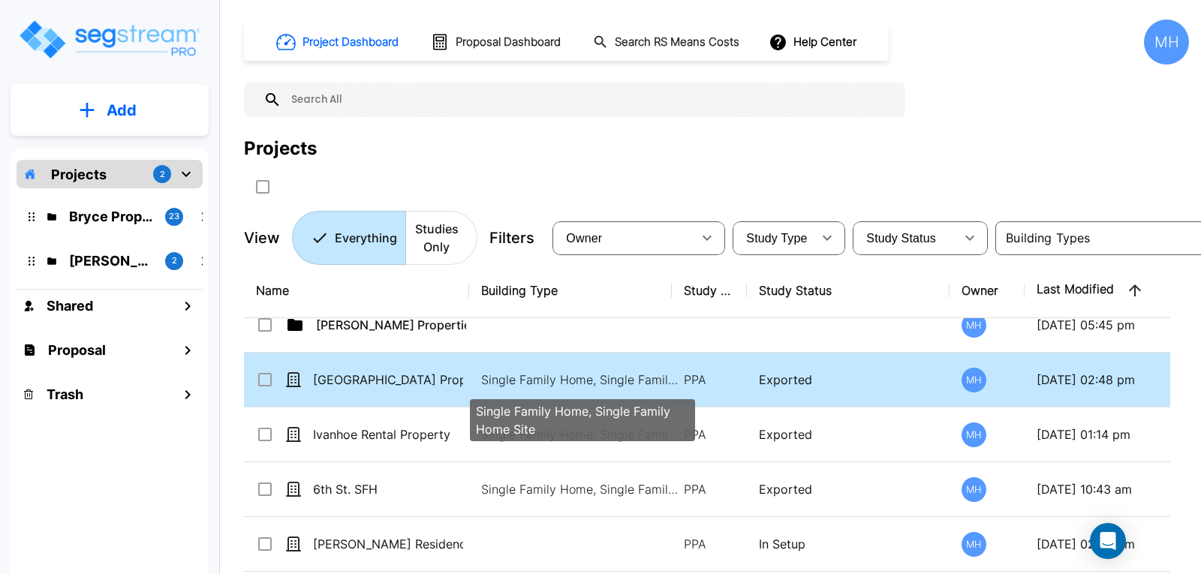 The height and width of the screenshot is (574, 1201). What do you see at coordinates (1108, 541) in the screenshot?
I see `div: Open Intercom Messenger` at bounding box center [1108, 541].